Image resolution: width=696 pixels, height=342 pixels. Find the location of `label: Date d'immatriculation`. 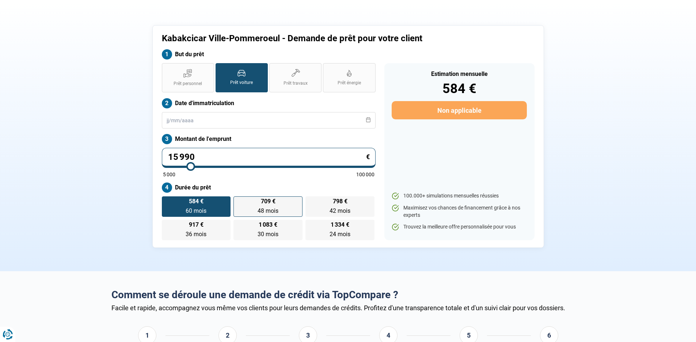

label: Date d'immatriculation is located at coordinates (269, 103).